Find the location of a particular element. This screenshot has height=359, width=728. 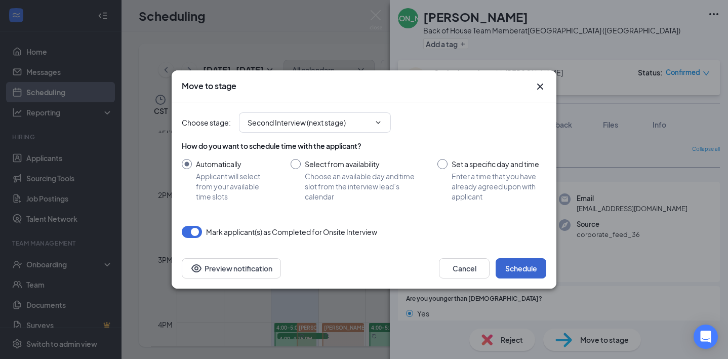

div: Open Intercom Messenger is located at coordinates (706, 337).